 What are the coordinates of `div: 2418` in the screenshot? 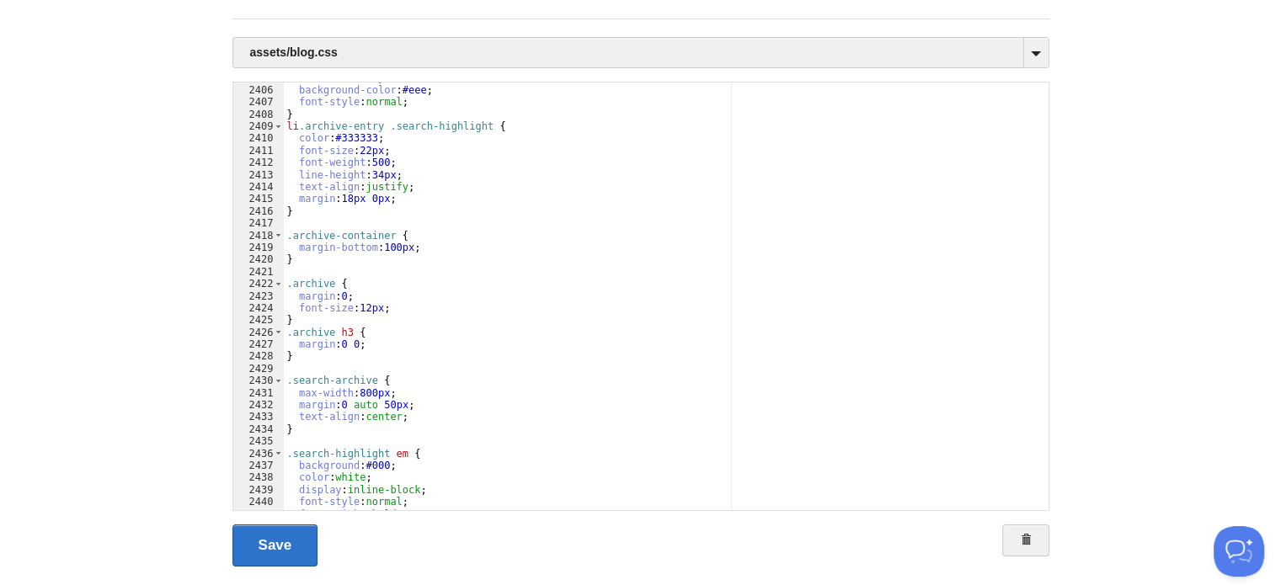 It's located at (259, 236).